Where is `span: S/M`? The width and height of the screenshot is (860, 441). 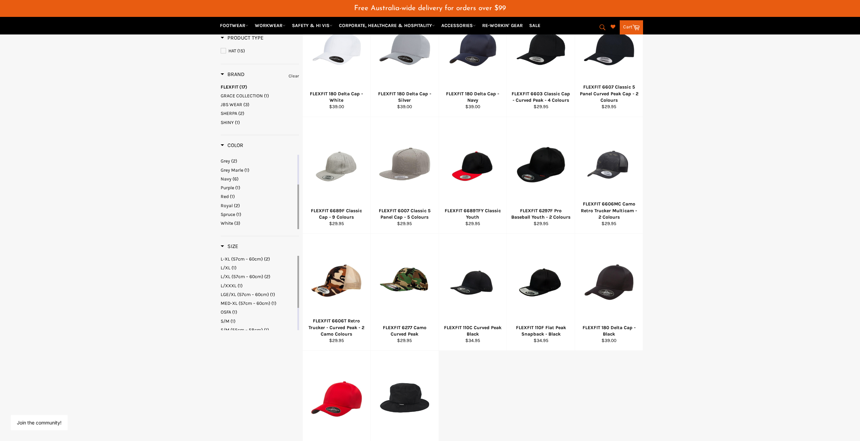 span: S/M is located at coordinates (225, 321).